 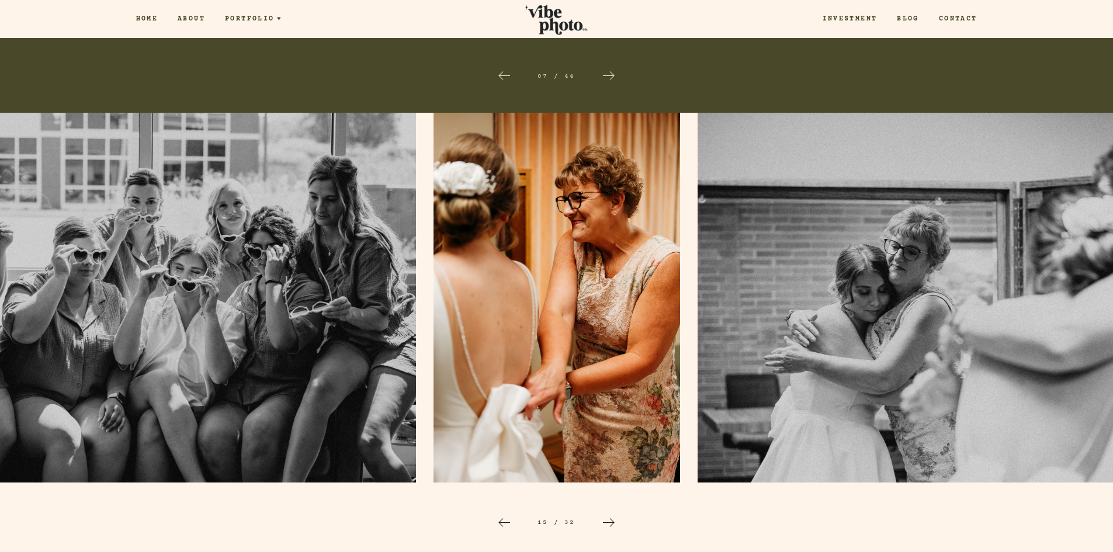 I want to click on span: Portfolio, so click(x=249, y=19).